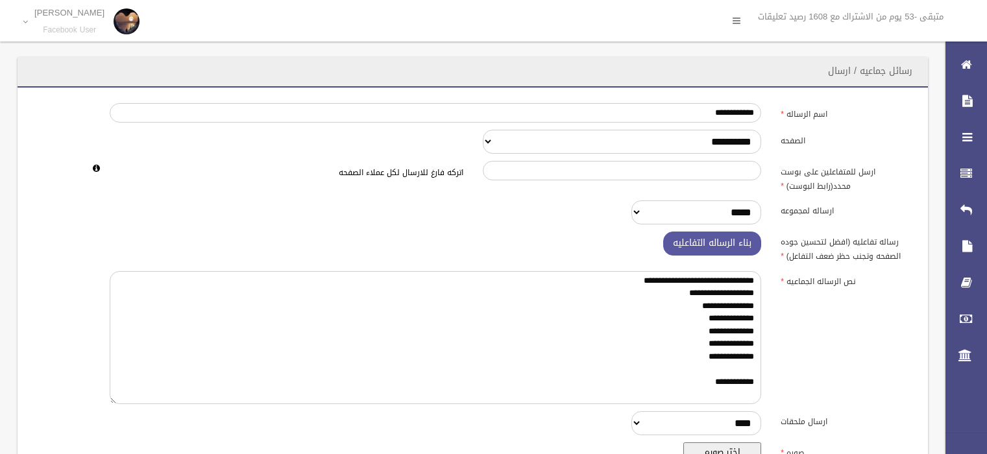 Image resolution: width=987 pixels, height=454 pixels. Describe the element at coordinates (845, 210) in the screenshot. I see `label: ارساله لمجموعه` at that location.